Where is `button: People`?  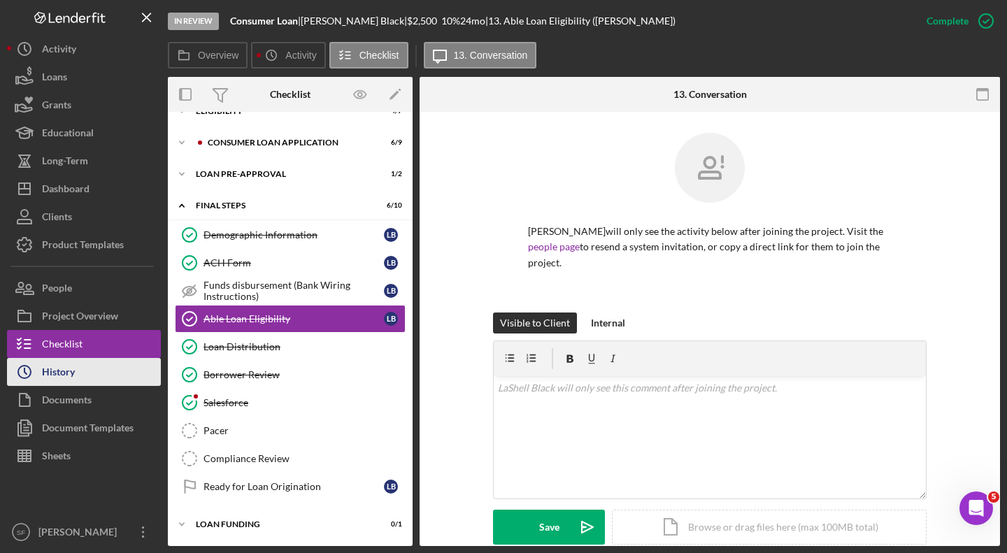
button: People is located at coordinates (84, 288).